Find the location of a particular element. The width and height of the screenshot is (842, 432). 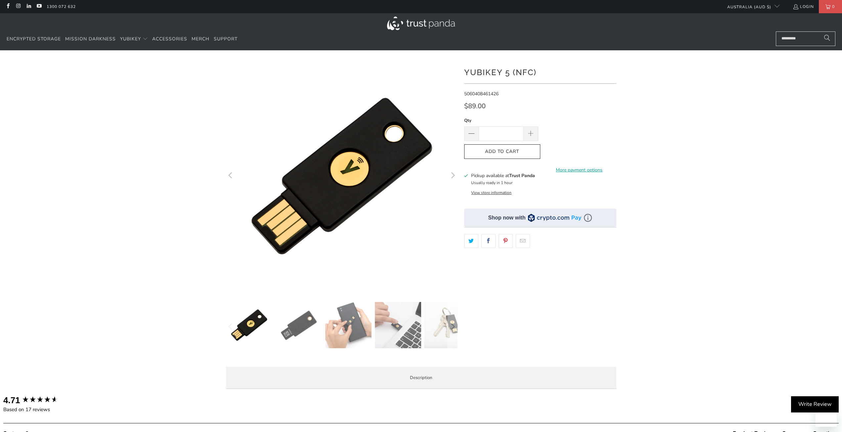

a: 1300 072 632 is located at coordinates (61, 7).